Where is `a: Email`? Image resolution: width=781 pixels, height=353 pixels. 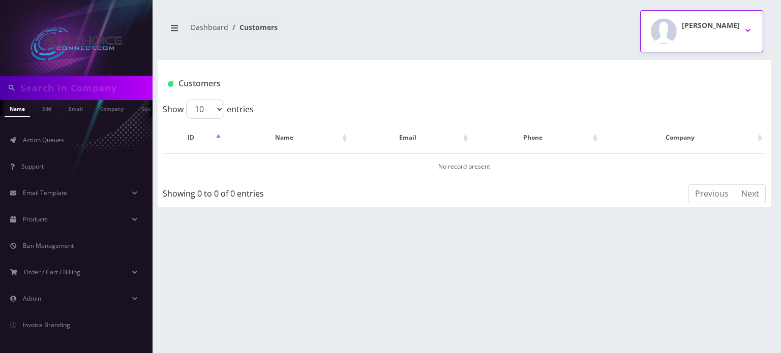
a: Email is located at coordinates (76, 108).